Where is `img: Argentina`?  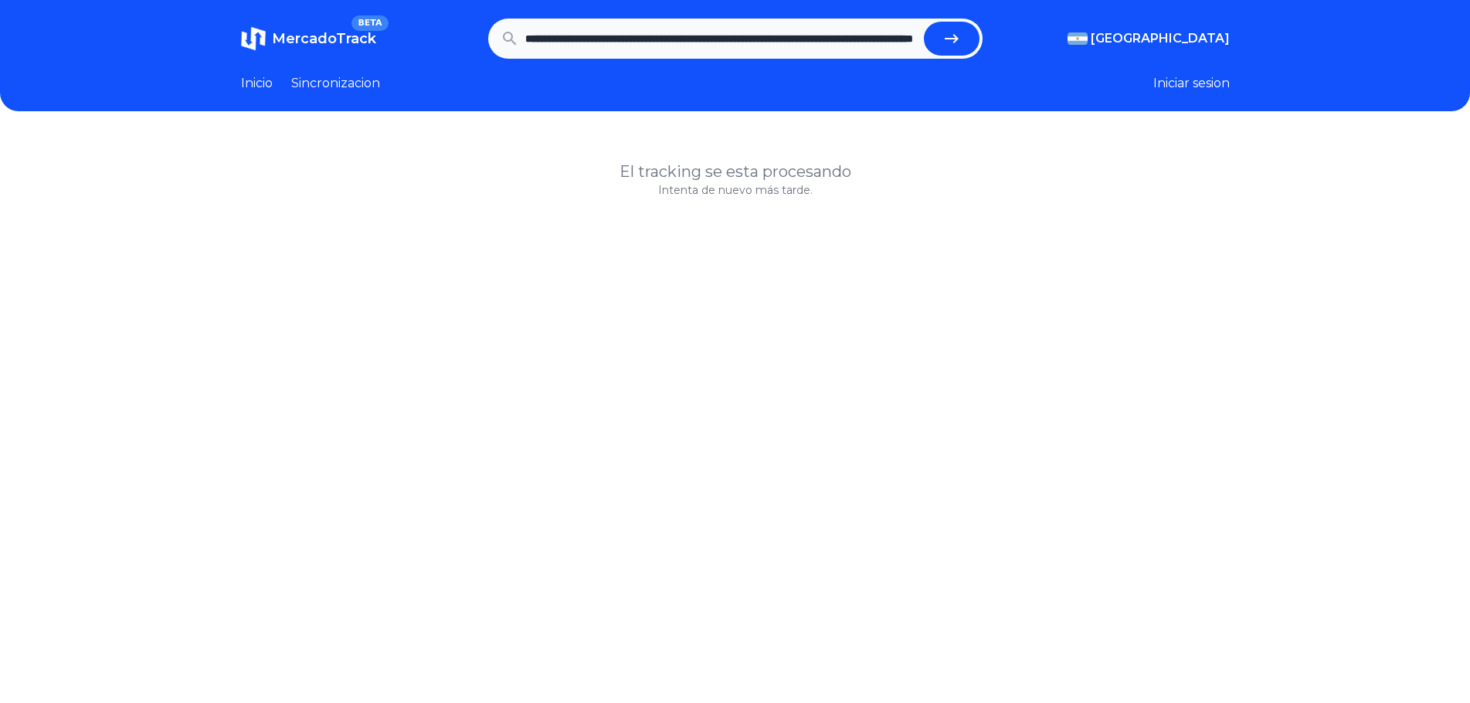 img: Argentina is located at coordinates (1077, 39).